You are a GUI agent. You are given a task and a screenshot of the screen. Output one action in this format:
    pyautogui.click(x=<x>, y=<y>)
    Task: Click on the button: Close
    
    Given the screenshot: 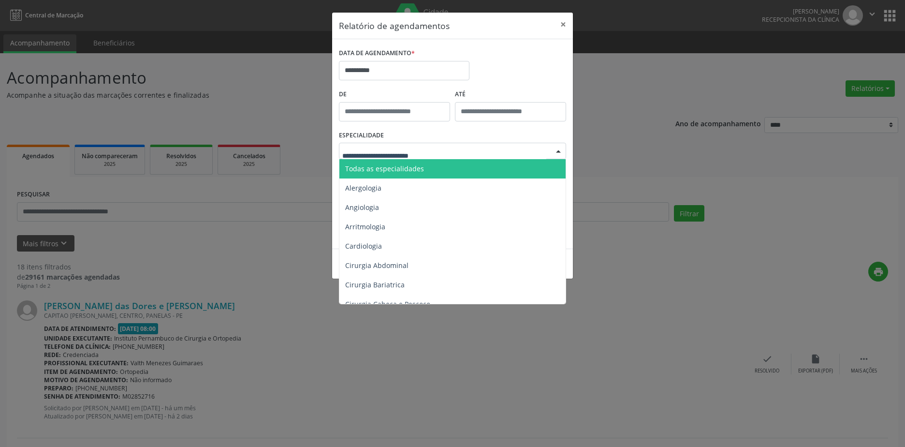 What is the action you would take?
    pyautogui.click(x=563, y=24)
    